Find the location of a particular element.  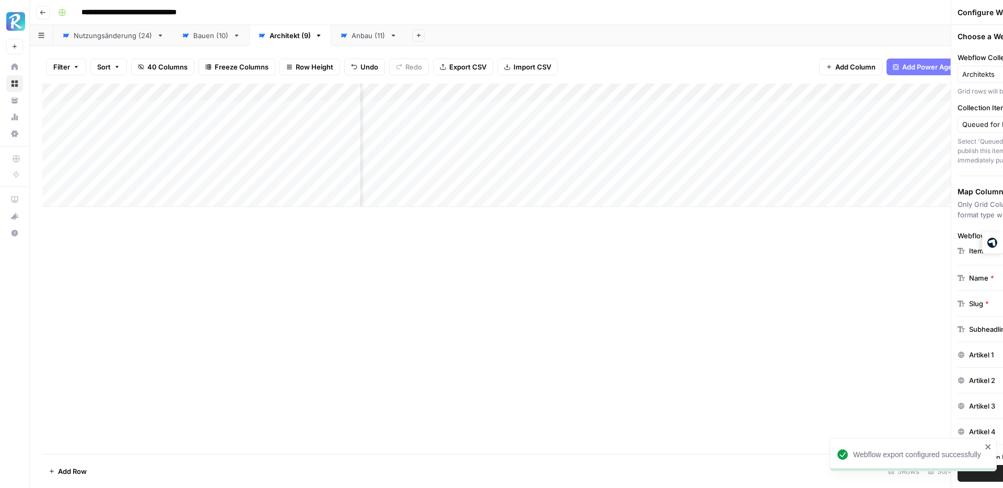

a: Architekt (9) is located at coordinates (290, 36).